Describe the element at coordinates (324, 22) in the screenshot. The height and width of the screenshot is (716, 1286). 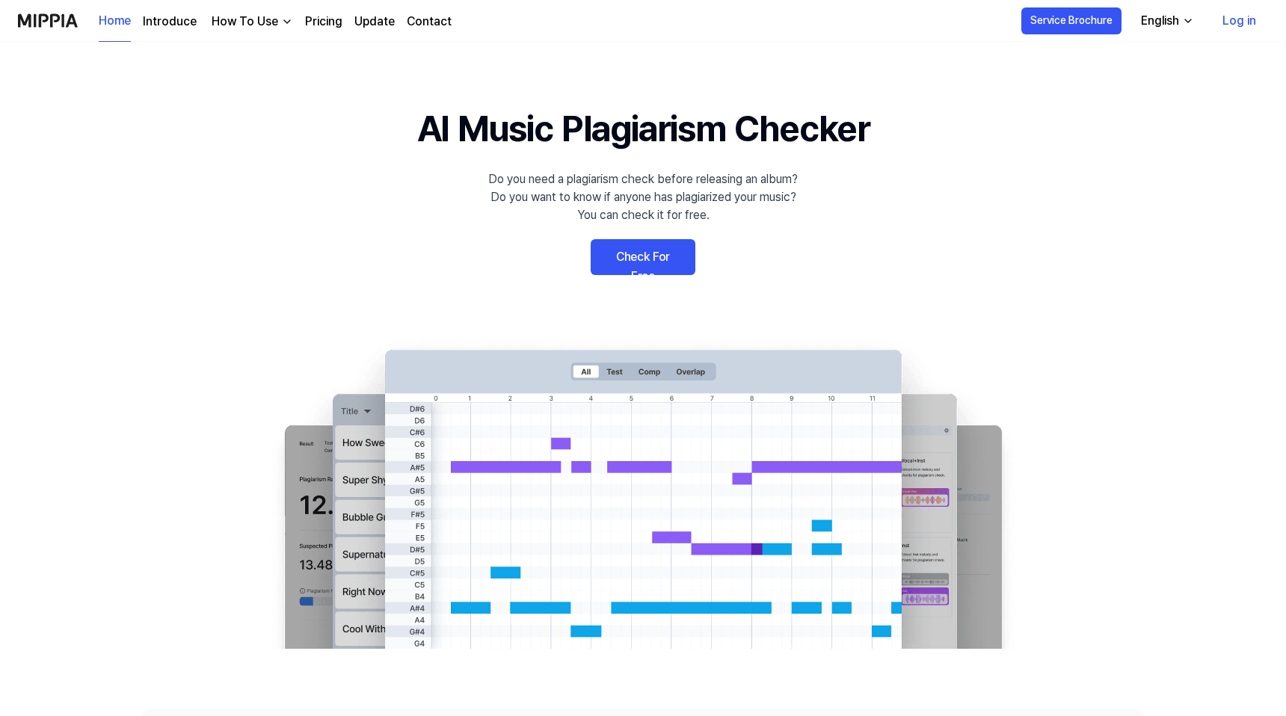
I see `a: Pricing` at that location.